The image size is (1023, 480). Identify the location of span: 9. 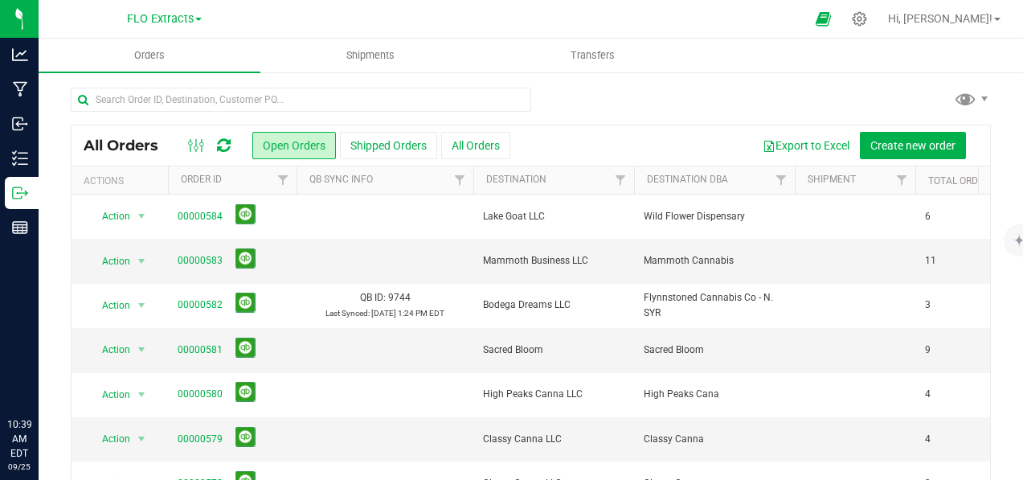
(928, 350).